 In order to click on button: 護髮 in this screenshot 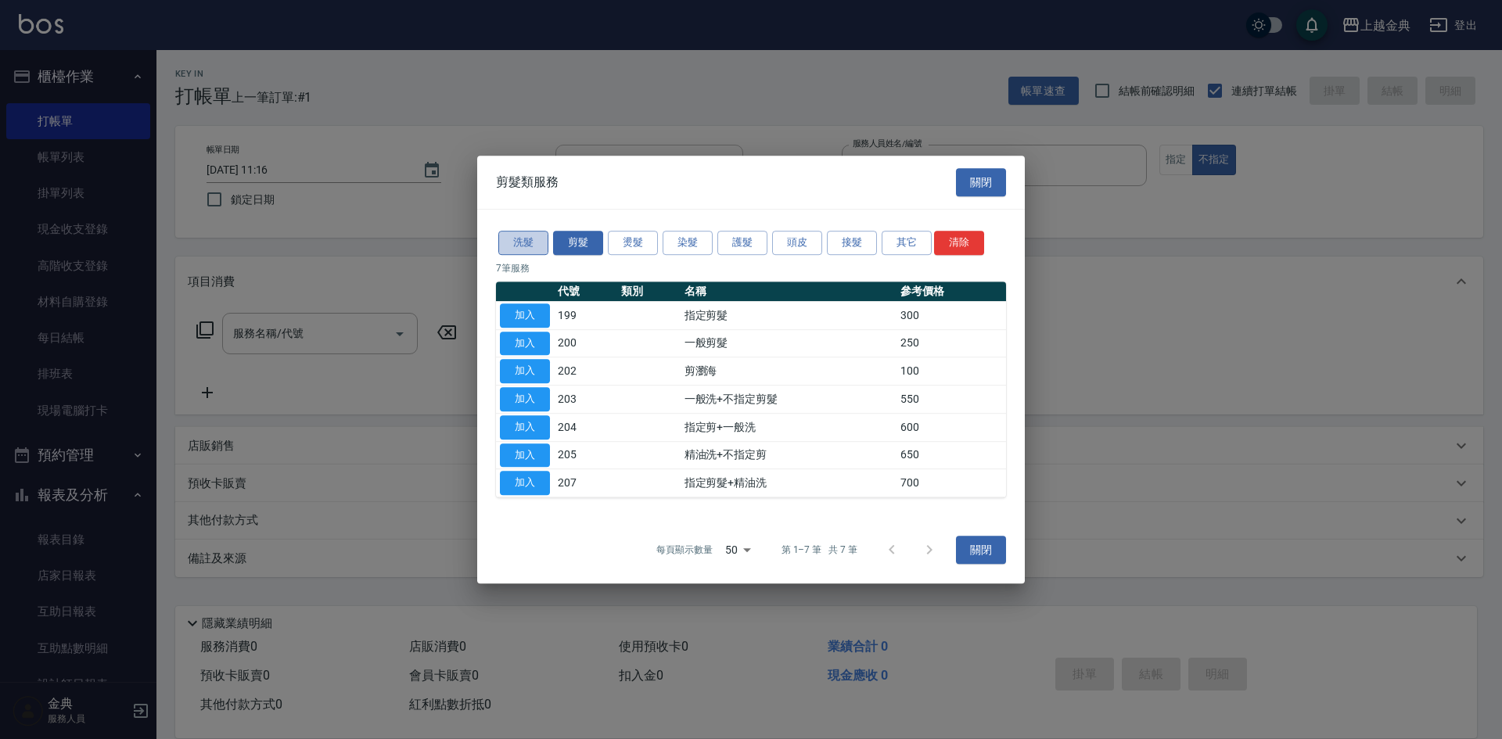, I will do `click(742, 242)`.